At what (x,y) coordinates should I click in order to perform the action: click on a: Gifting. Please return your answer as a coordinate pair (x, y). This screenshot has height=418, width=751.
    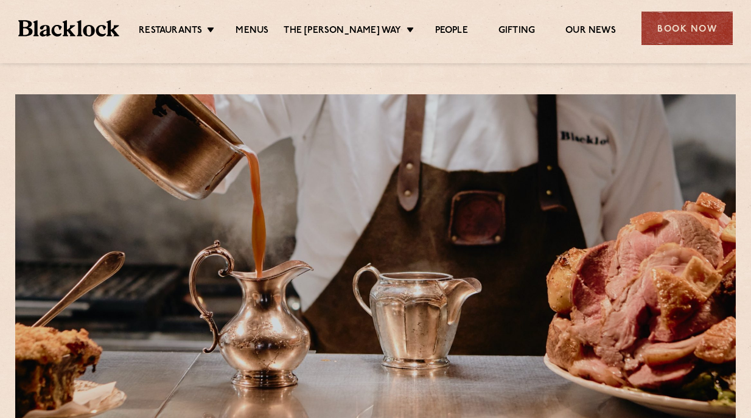
    Looking at the image, I should click on (516, 32).